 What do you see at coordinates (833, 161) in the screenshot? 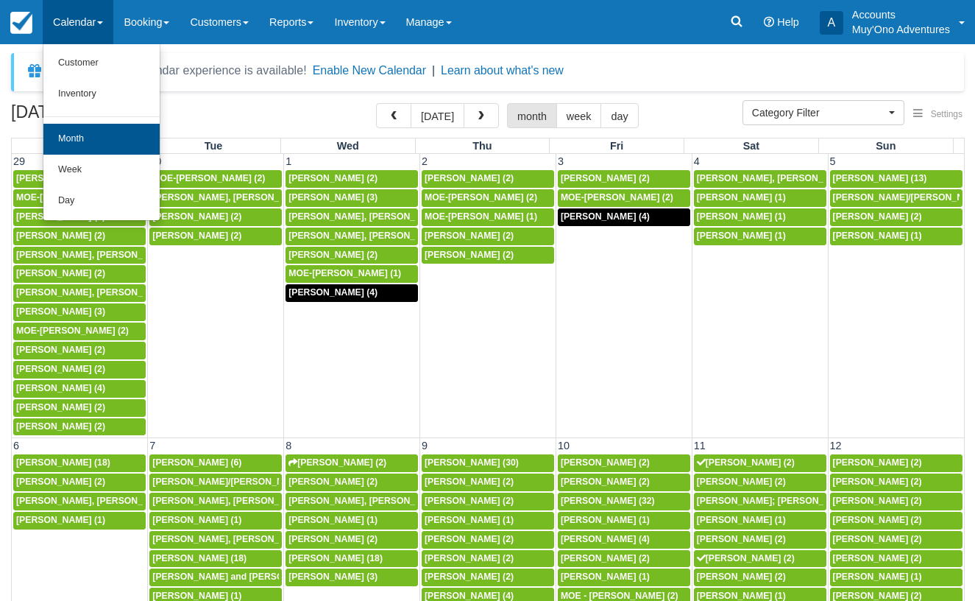
I see `span: 5` at bounding box center [833, 161].